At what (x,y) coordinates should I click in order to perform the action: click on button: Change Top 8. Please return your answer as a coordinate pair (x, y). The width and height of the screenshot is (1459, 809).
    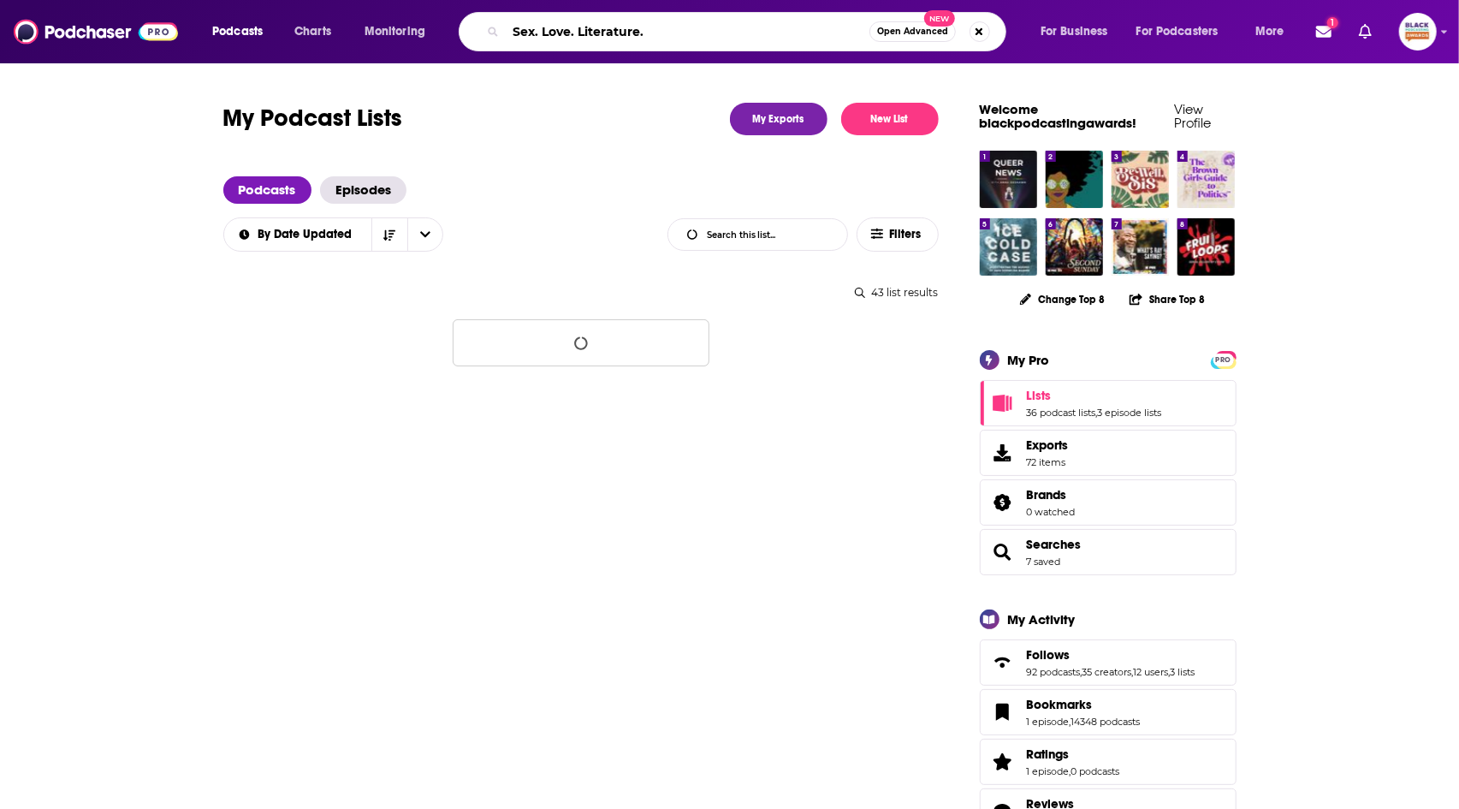
    Looking at the image, I should click on (1063, 299).